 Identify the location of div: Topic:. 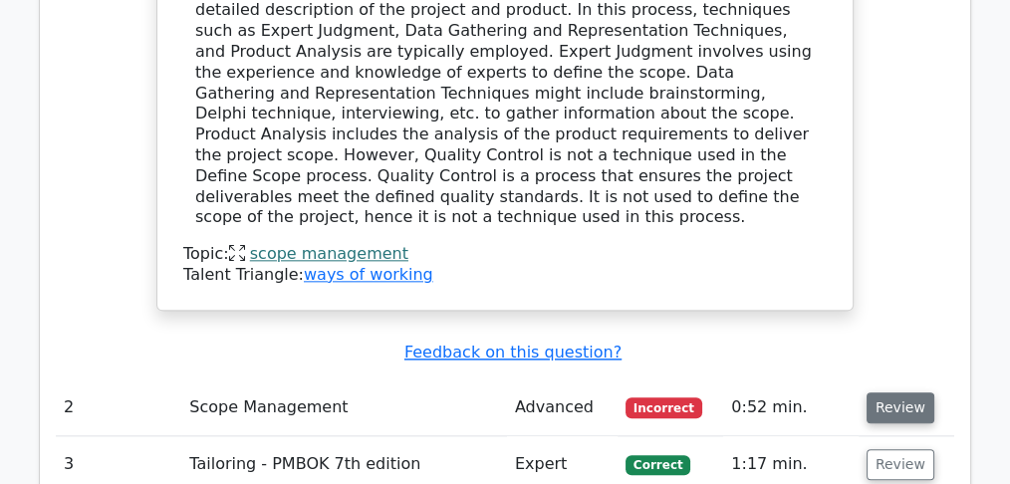
(505, 254).